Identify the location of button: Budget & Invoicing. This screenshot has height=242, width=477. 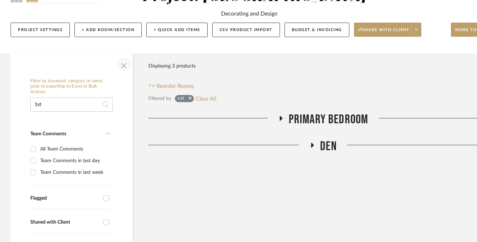
(317, 30).